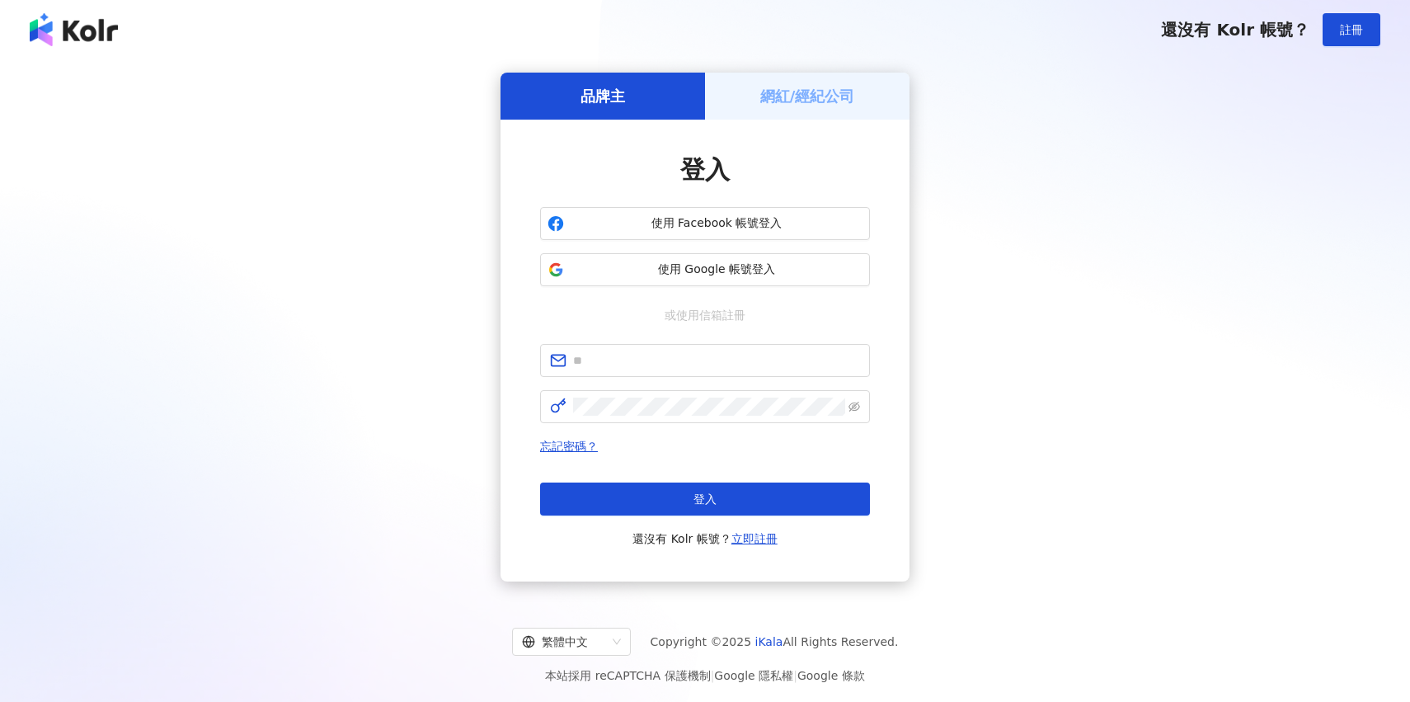 The width and height of the screenshot is (1410, 702). I want to click on a: 忘記密碼？, so click(569, 446).